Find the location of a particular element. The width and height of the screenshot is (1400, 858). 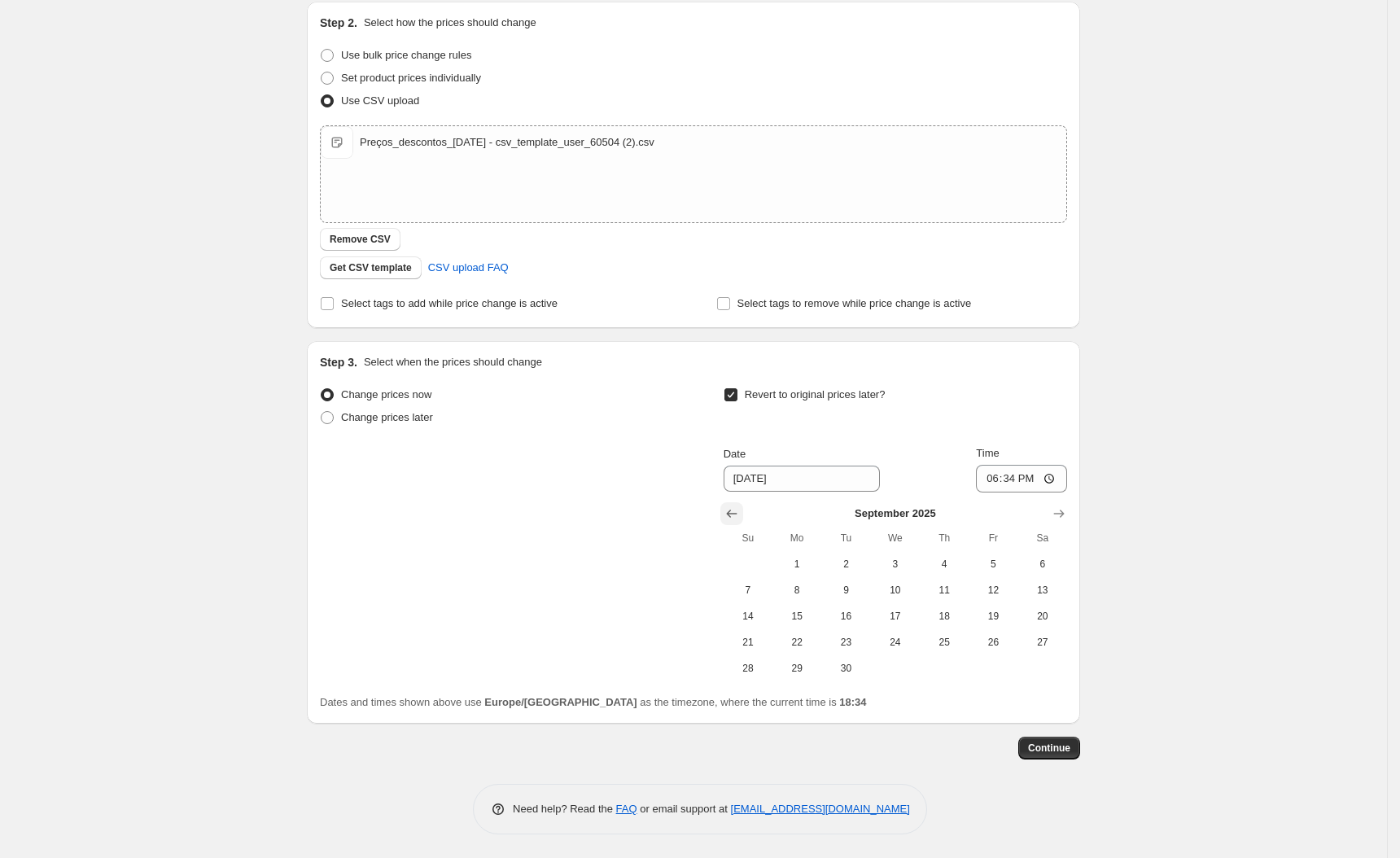

button: Get CSV template is located at coordinates (370, 268).